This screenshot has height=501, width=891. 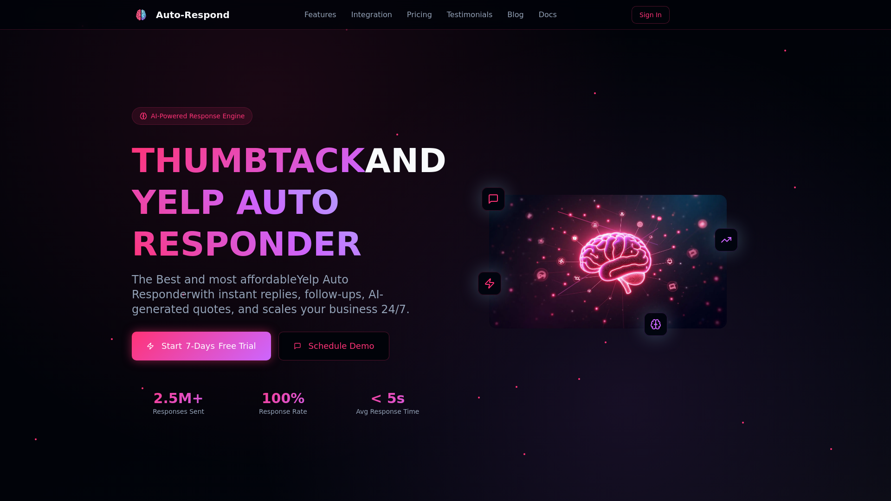 I want to click on div: 100%, so click(x=283, y=399).